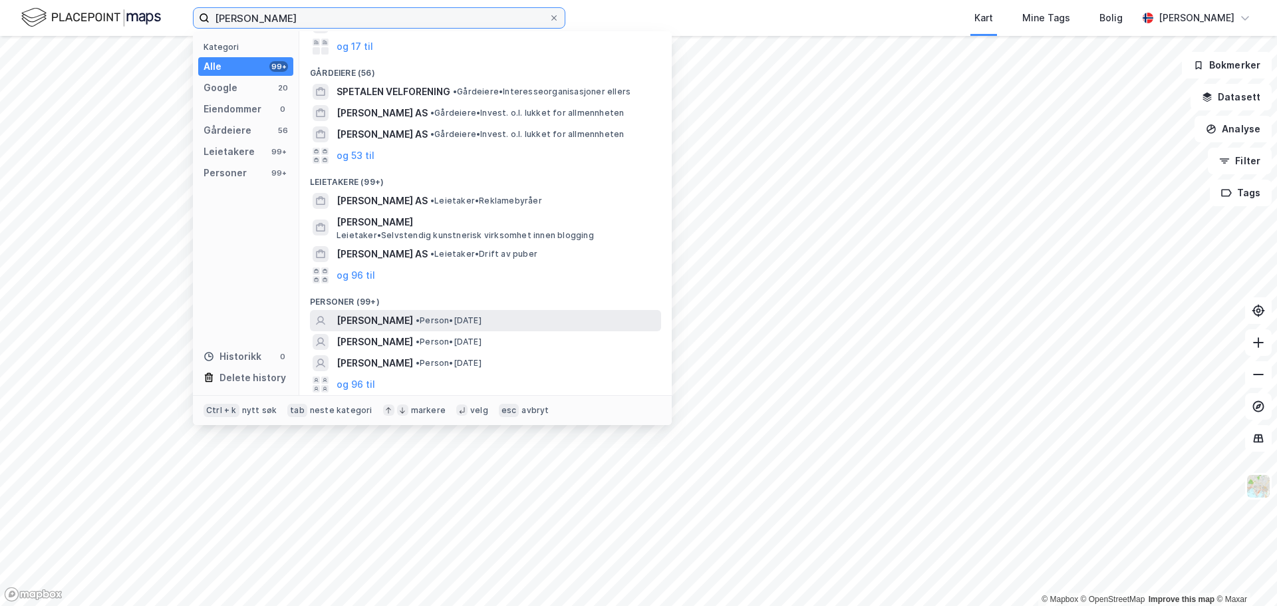  Describe the element at coordinates (225, 173) in the screenshot. I see `div: Personer` at that location.